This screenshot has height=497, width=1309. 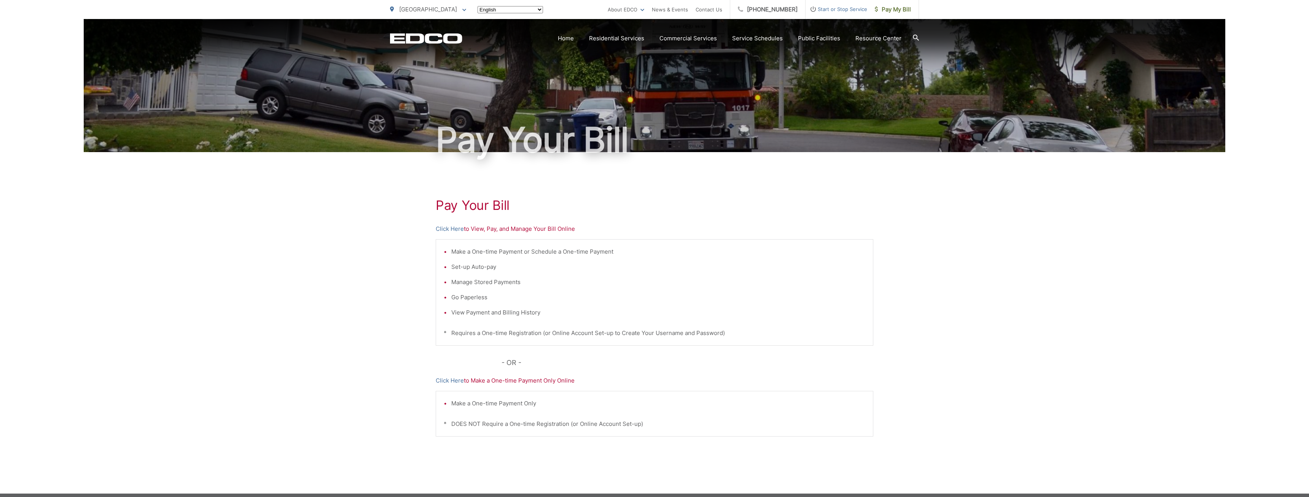 What do you see at coordinates (655, 333) in the screenshot?
I see `p: * Requires a One-time Registration (or Online Account Set-up to Create Your Username and Password)` at bounding box center [655, 333].